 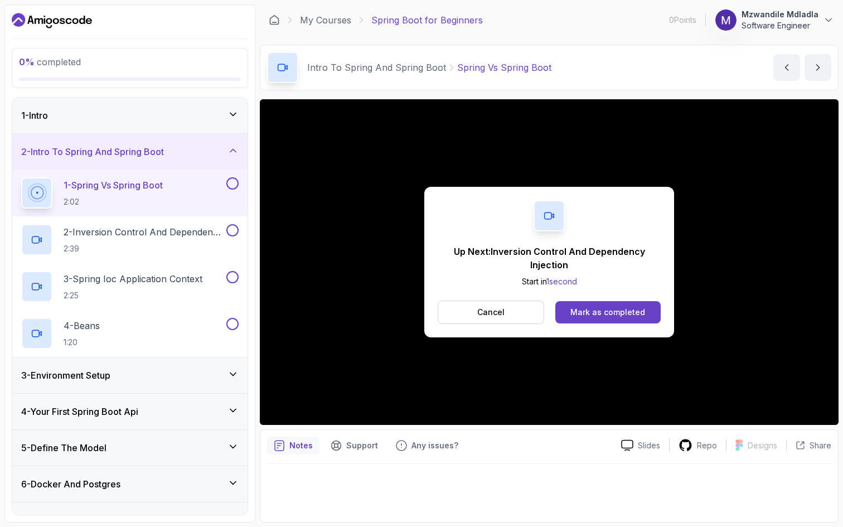 What do you see at coordinates (130, 152) in the screenshot?
I see `button: 2-Intro To Spring And Spring Boot` at bounding box center [130, 152].